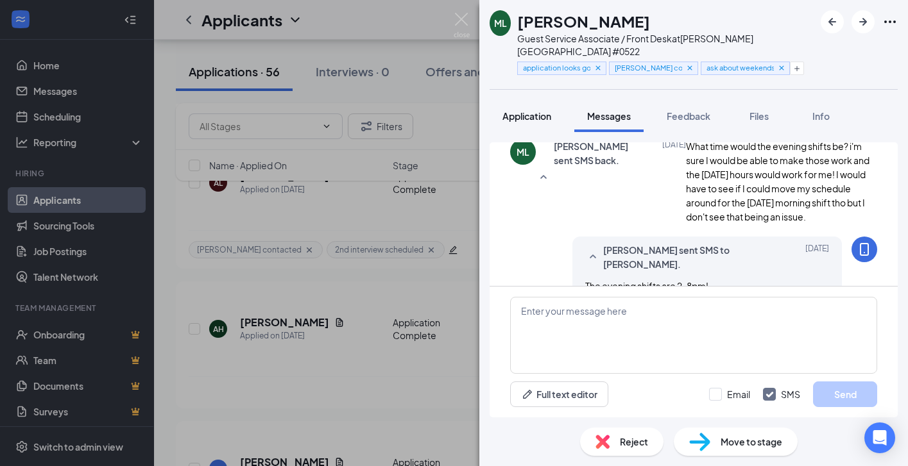 This screenshot has height=466, width=908. I want to click on button: Plus, so click(797, 68).